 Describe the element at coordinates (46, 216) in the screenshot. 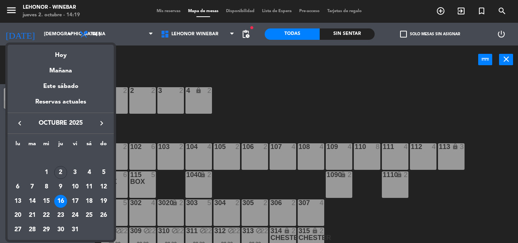

I see `td: 22 de octubre de 2025` at that location.